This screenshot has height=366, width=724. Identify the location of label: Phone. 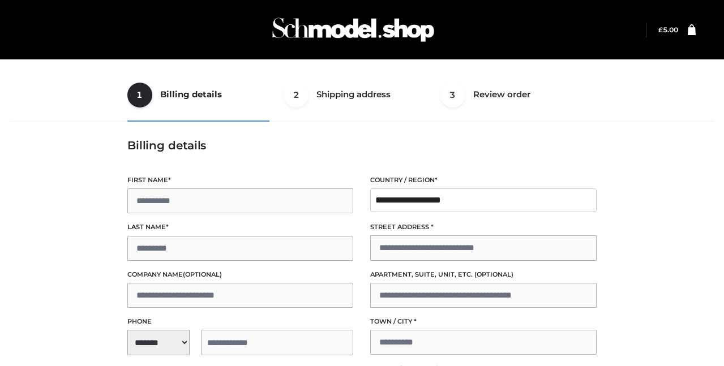
(241, 322).